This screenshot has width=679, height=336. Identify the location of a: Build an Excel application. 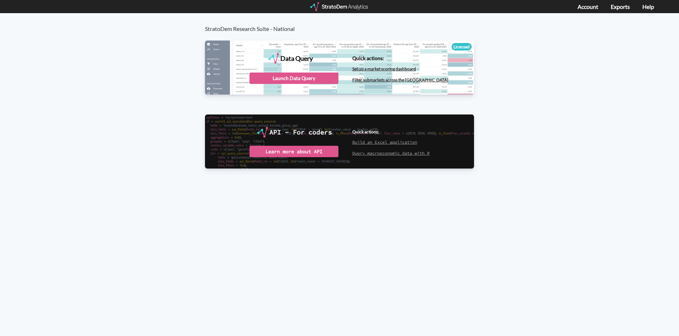
(385, 142).